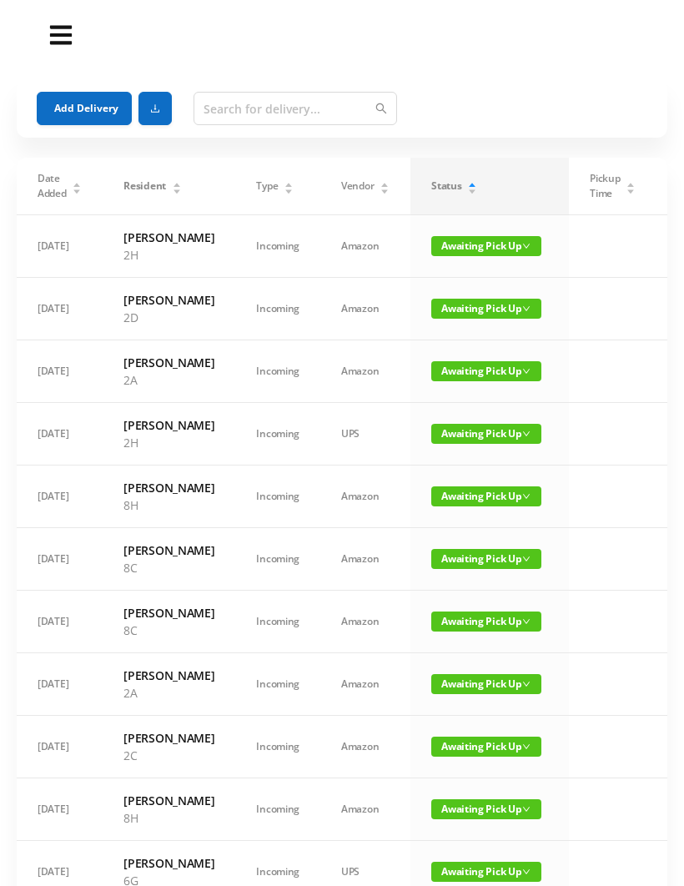 This screenshot has width=684, height=886. Describe the element at coordinates (169, 755) in the screenshot. I see `p: 2C` at that location.